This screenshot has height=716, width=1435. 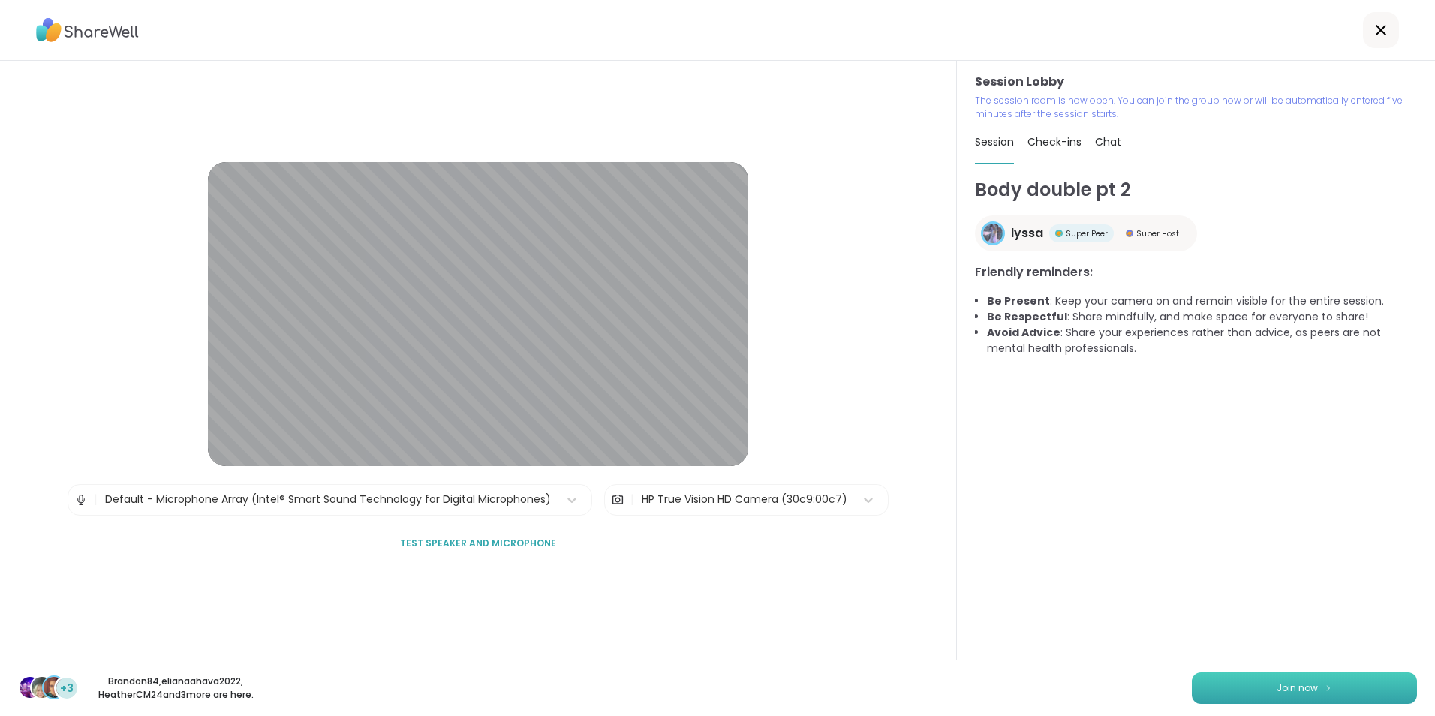 I want to click on img: ShareWell Logo, so click(x=87, y=30).